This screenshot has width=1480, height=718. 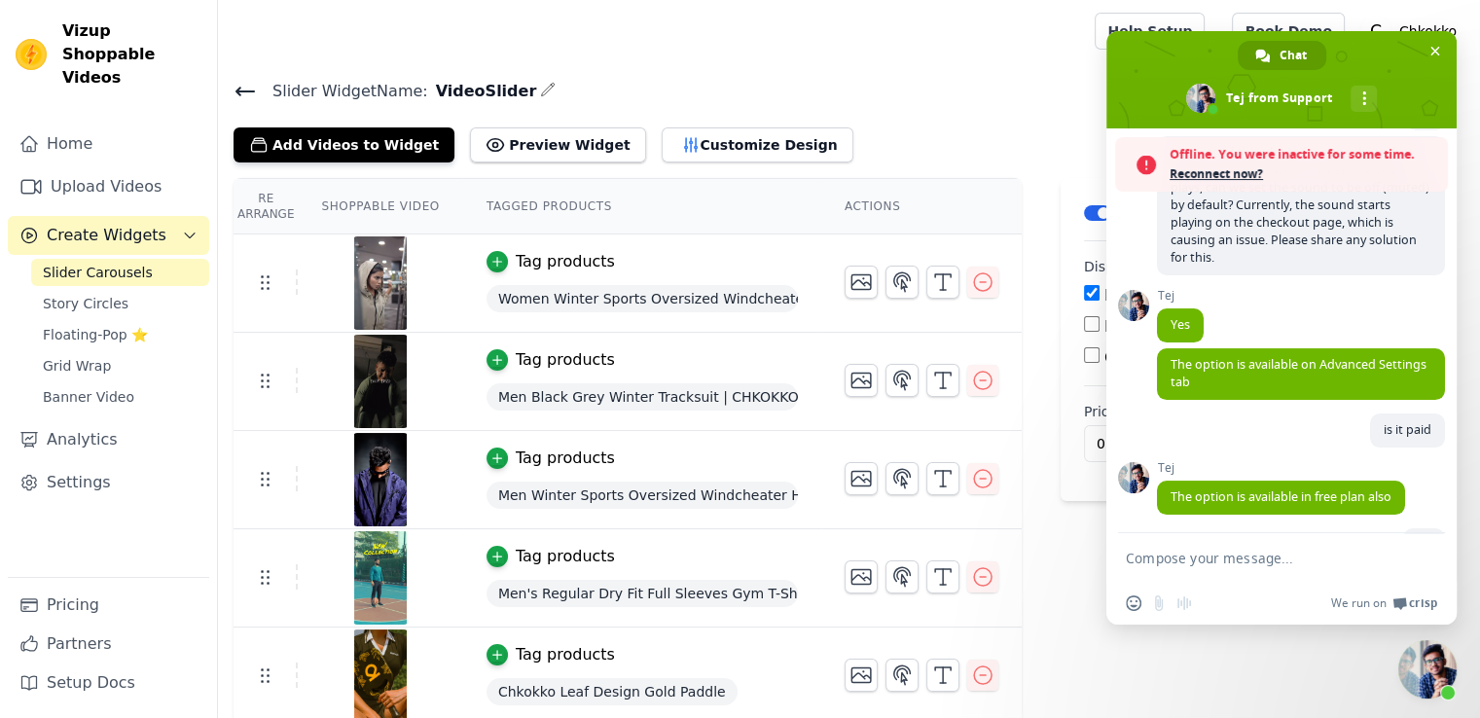 I want to click on a: Analytics, so click(x=108, y=440).